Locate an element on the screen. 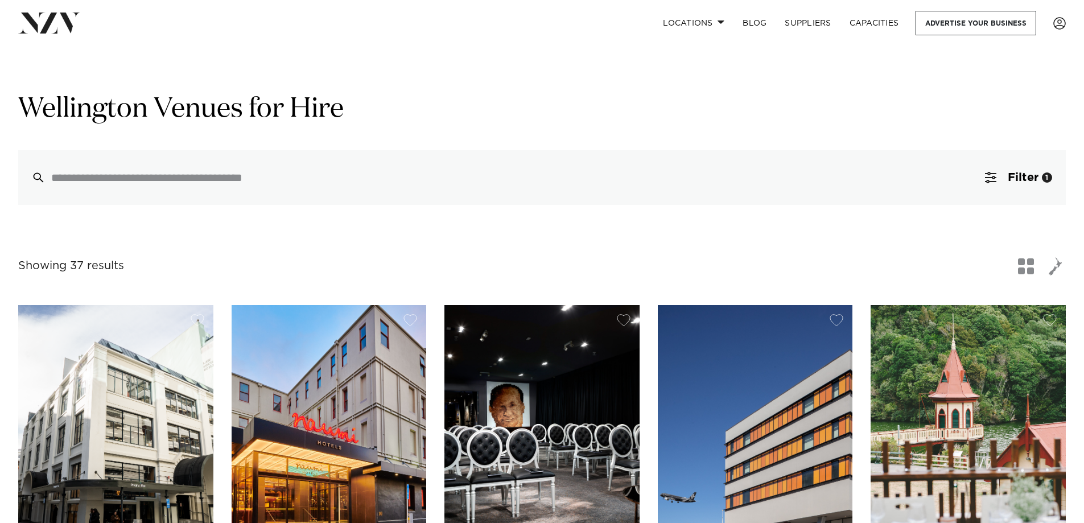  button: Filter1 is located at coordinates (1018, 177).